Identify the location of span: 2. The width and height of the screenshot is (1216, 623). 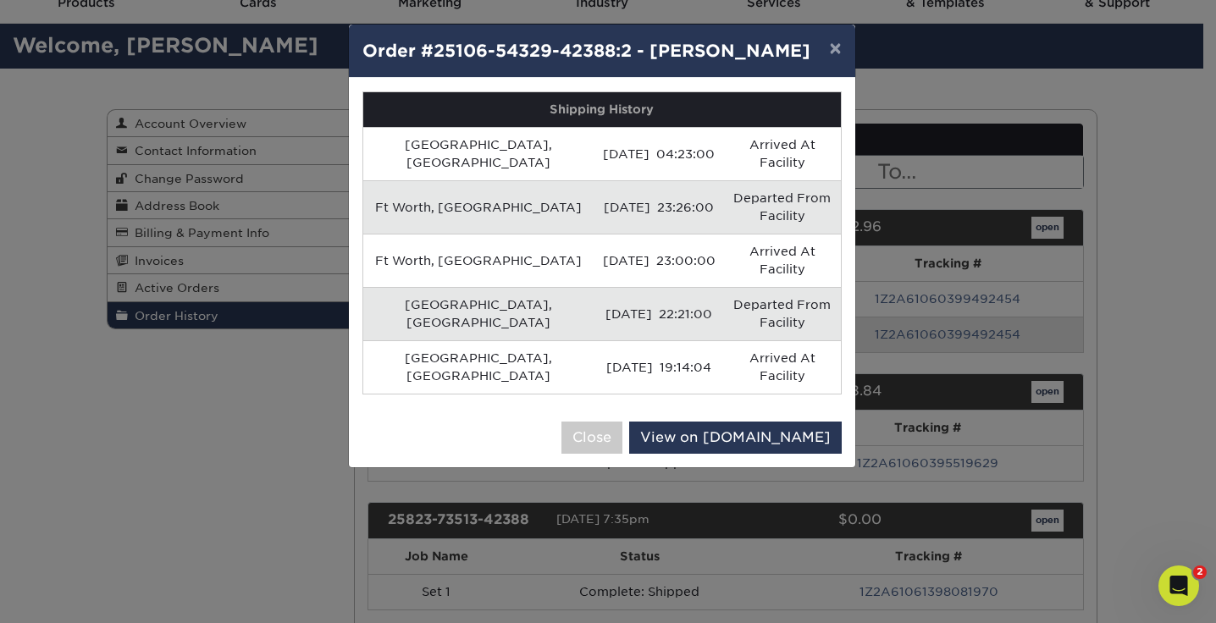
(1200, 572).